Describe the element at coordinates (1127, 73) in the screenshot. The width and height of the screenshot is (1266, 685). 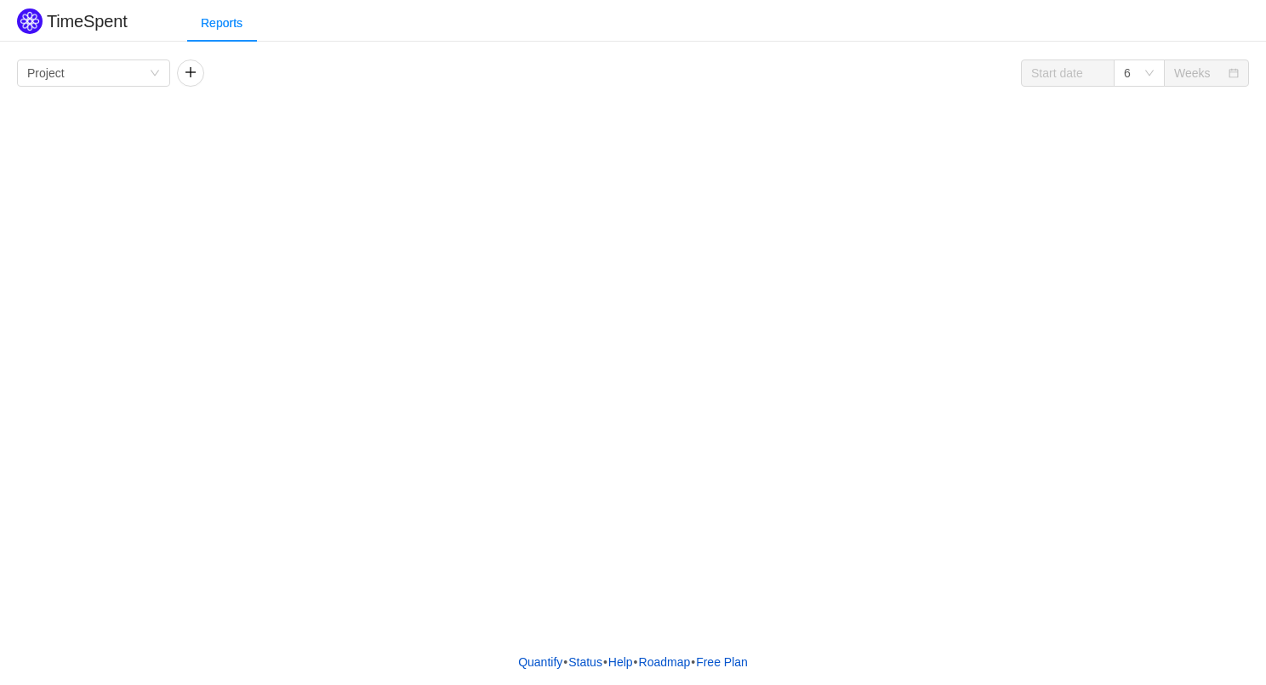
I see `div: 6` at that location.